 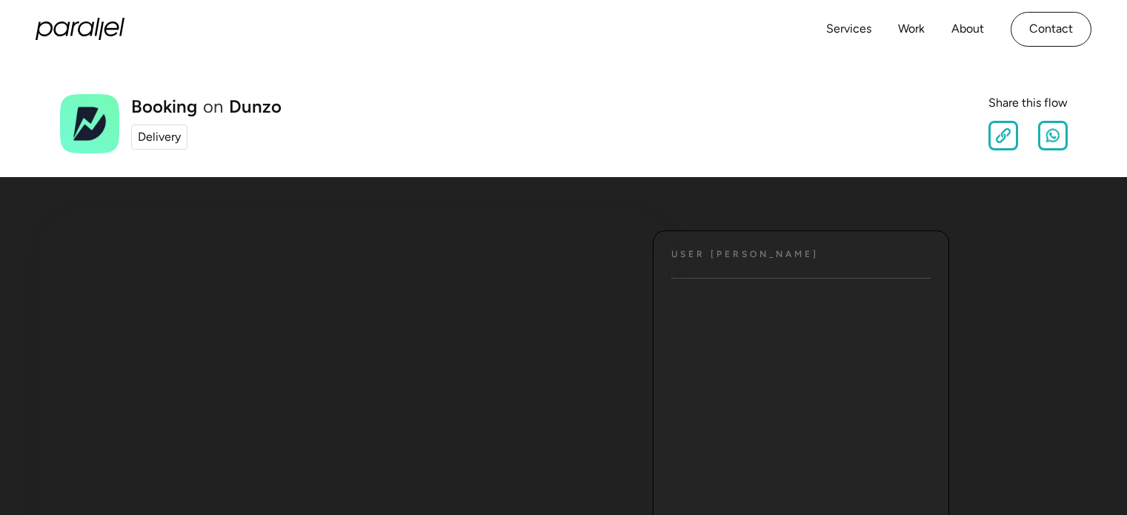 I want to click on a: About, so click(x=968, y=29).